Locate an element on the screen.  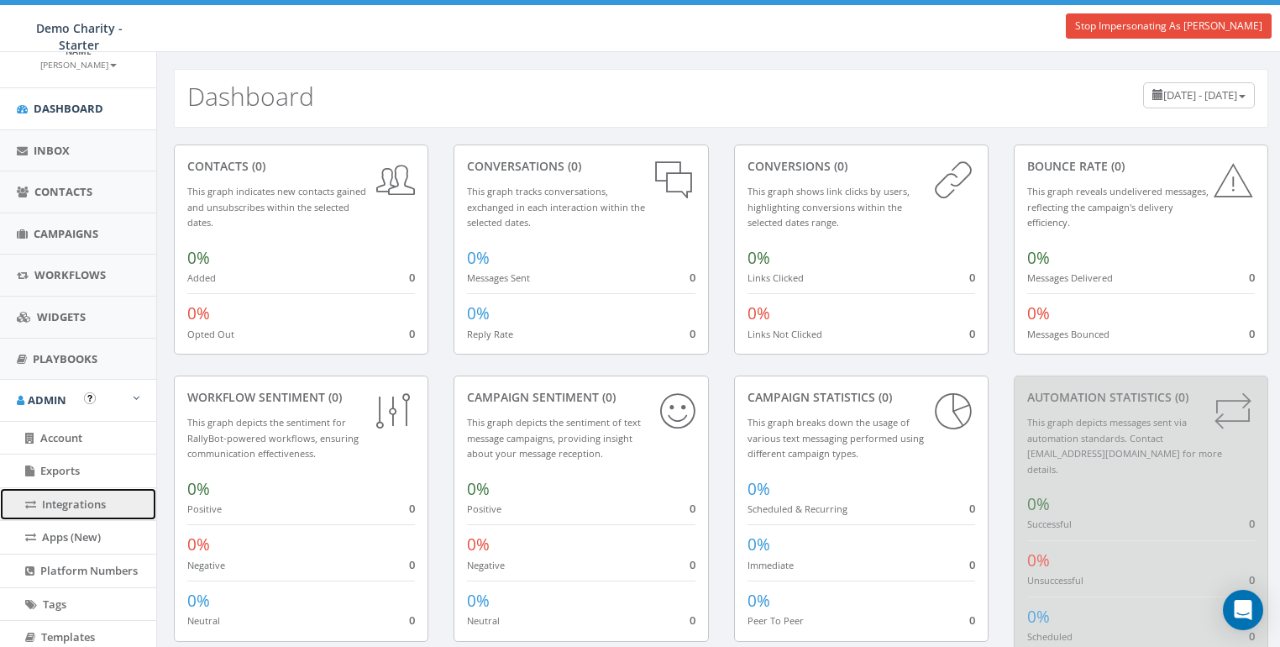
small: This graph depicts the sentiment for RallyBot-powered workflows, ensuring communication effective... is located at coordinates (273, 438).